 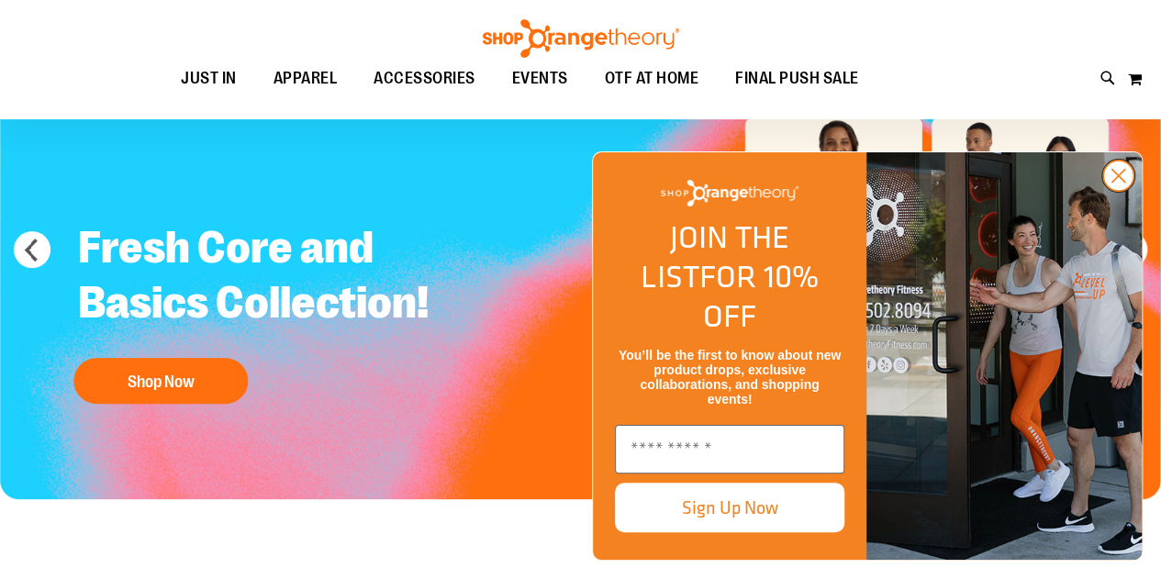 I want to click on a: ACCESSORIES, so click(x=424, y=79).